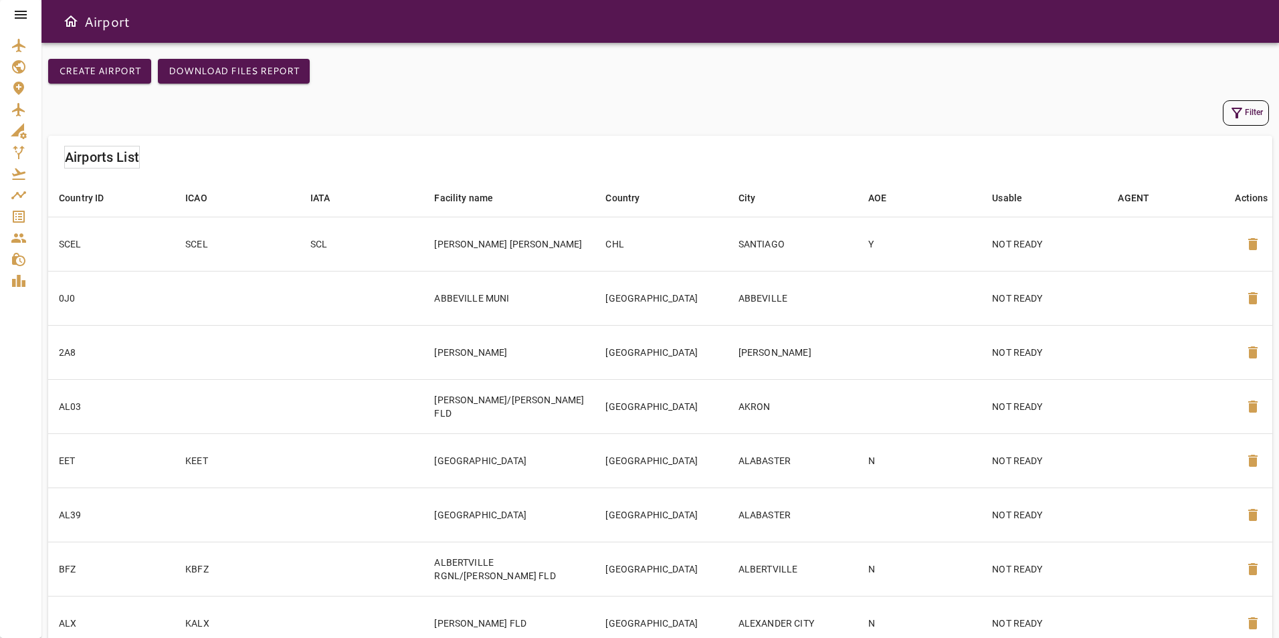 The image size is (1279, 638). What do you see at coordinates (320, 198) in the screenshot?
I see `div: IATA` at bounding box center [320, 198].